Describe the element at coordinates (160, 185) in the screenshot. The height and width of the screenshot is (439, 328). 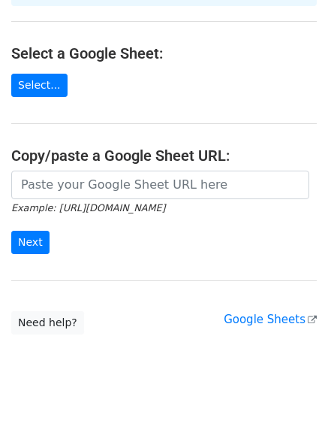
I see `input: Paste your Google Sheet URL here` at that location.